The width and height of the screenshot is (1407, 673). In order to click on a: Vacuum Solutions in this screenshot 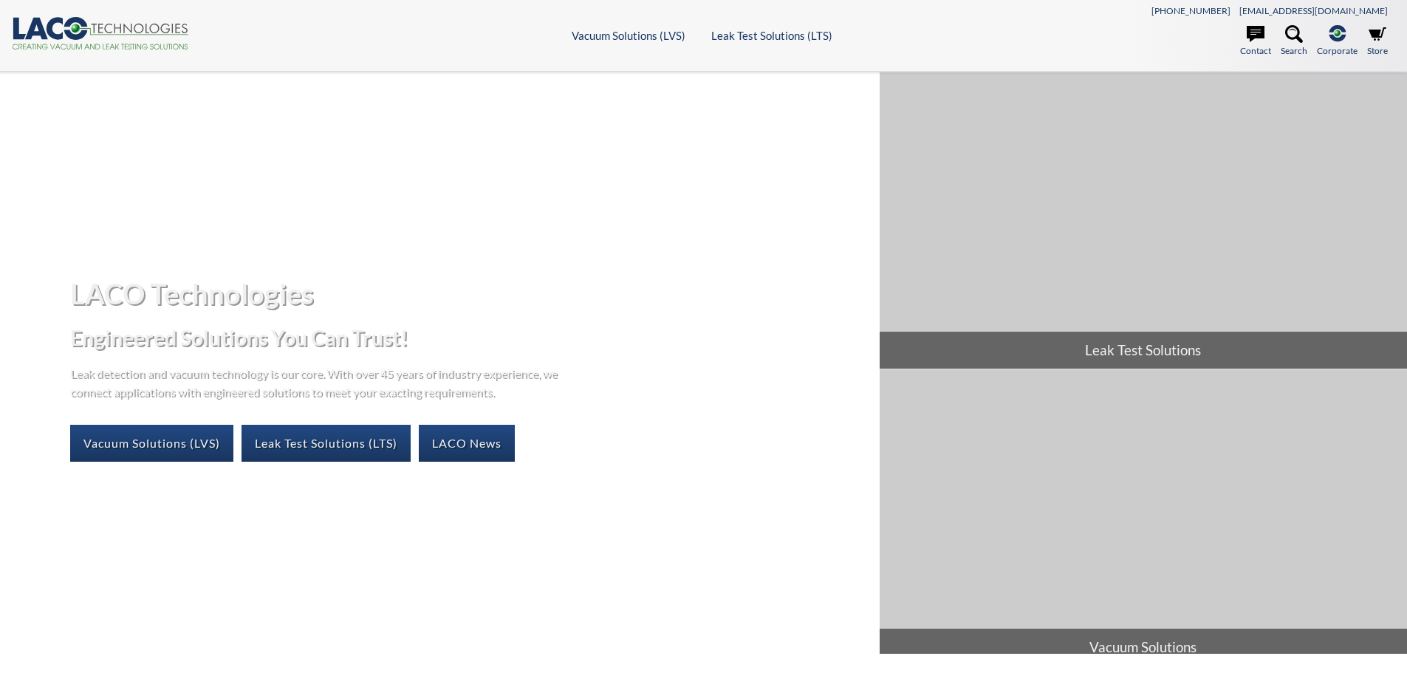, I will do `click(1143, 517)`.